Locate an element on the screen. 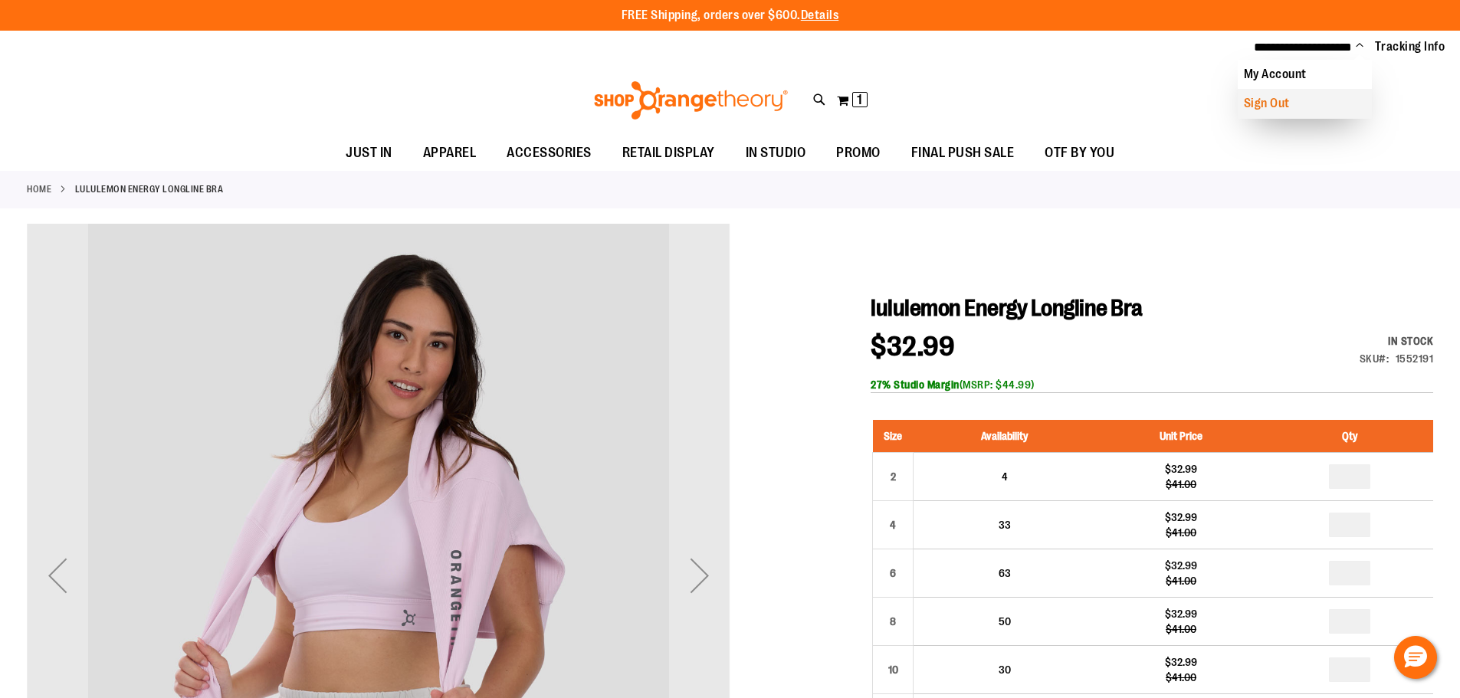 The width and height of the screenshot is (1460, 698). span: RETAIL DISPLAY is located at coordinates (668, 153).